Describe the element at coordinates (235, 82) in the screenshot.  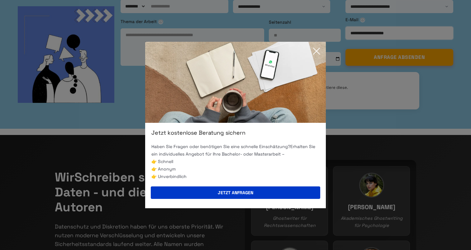
I see `img: exit` at that location.